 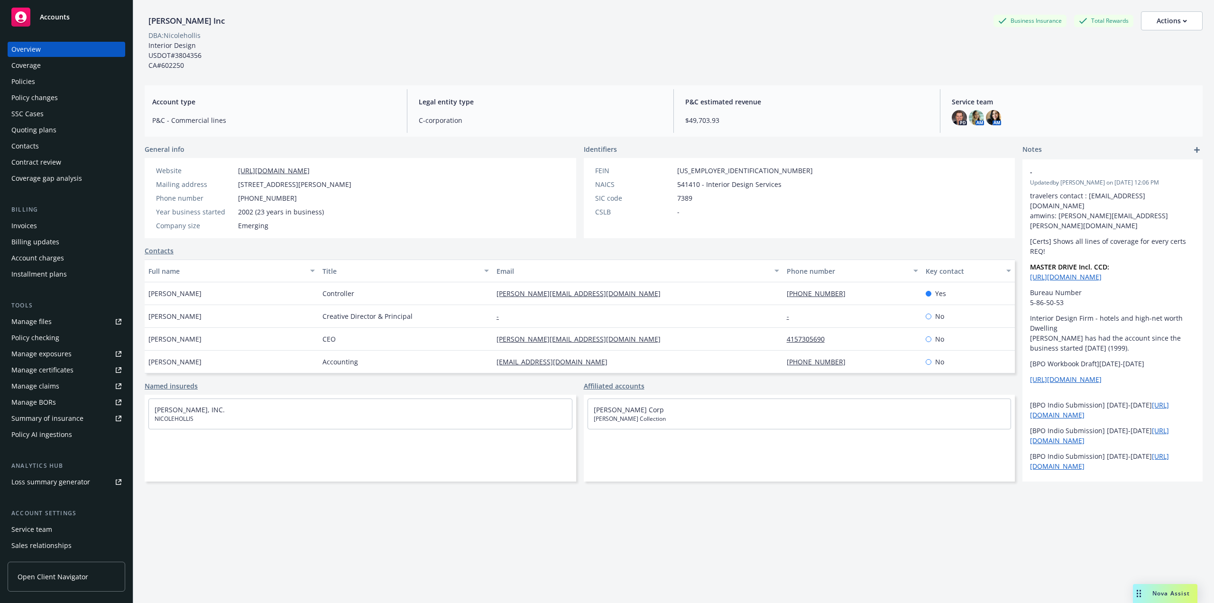 I want to click on a: Manage BORs, so click(x=66, y=402).